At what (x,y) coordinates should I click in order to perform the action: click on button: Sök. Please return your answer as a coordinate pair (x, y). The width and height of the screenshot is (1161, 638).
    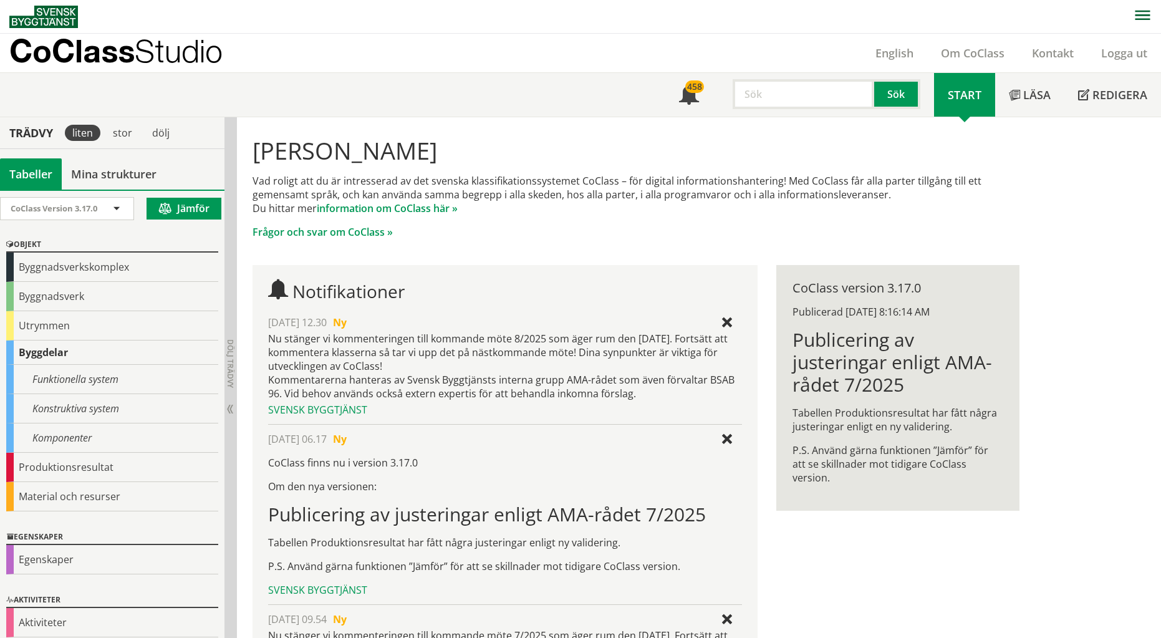
    Looking at the image, I should click on (897, 94).